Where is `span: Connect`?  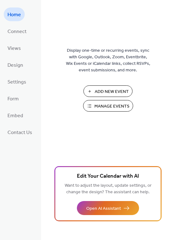 span: Connect is located at coordinates (17, 32).